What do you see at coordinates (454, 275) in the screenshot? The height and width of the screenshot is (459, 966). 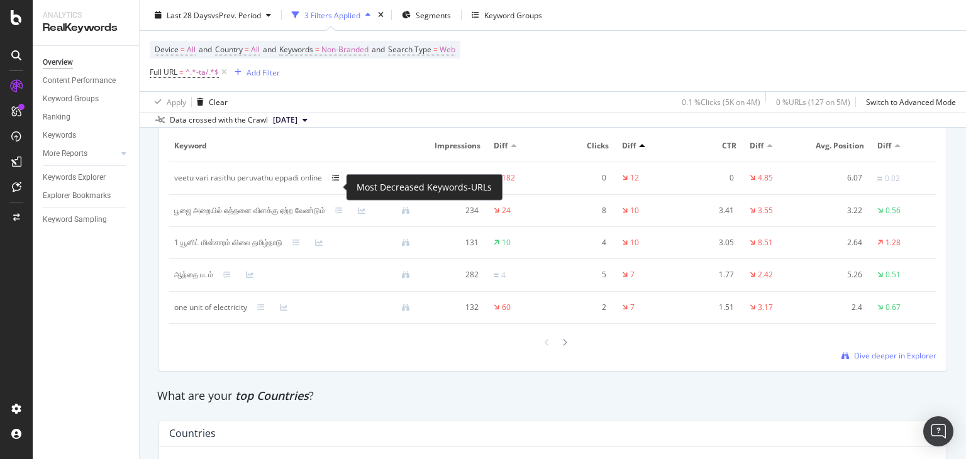 I see `div: 282` at bounding box center [454, 275].